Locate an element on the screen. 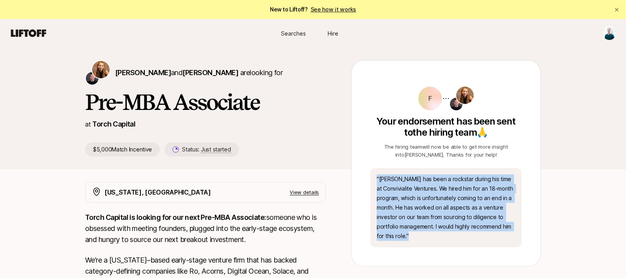 The image size is (626, 278). span: and is located at coordinates (205, 72).